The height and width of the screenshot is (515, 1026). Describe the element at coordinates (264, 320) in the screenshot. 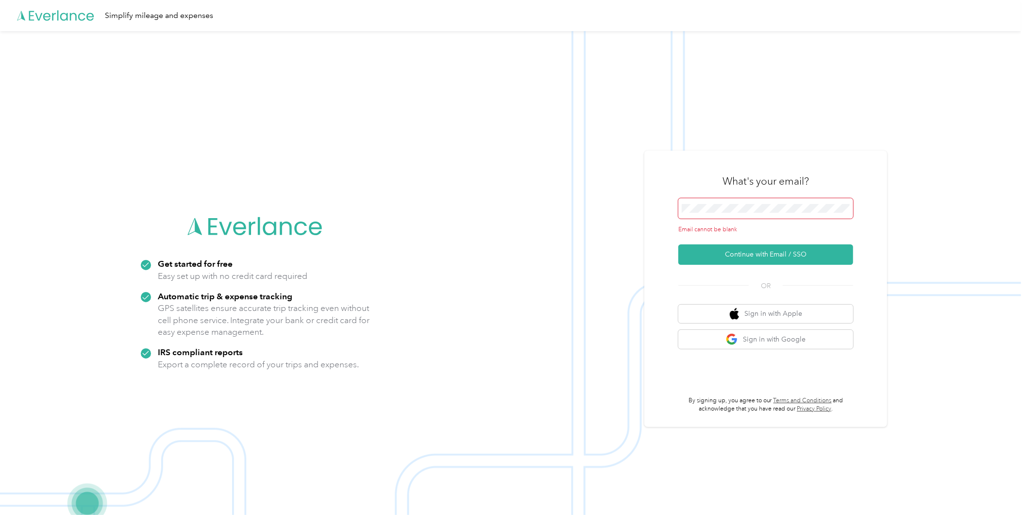

I see `p: GPS satellites ensure accurate trip tracking even without cell phone service. Integrate your bank...` at that location.